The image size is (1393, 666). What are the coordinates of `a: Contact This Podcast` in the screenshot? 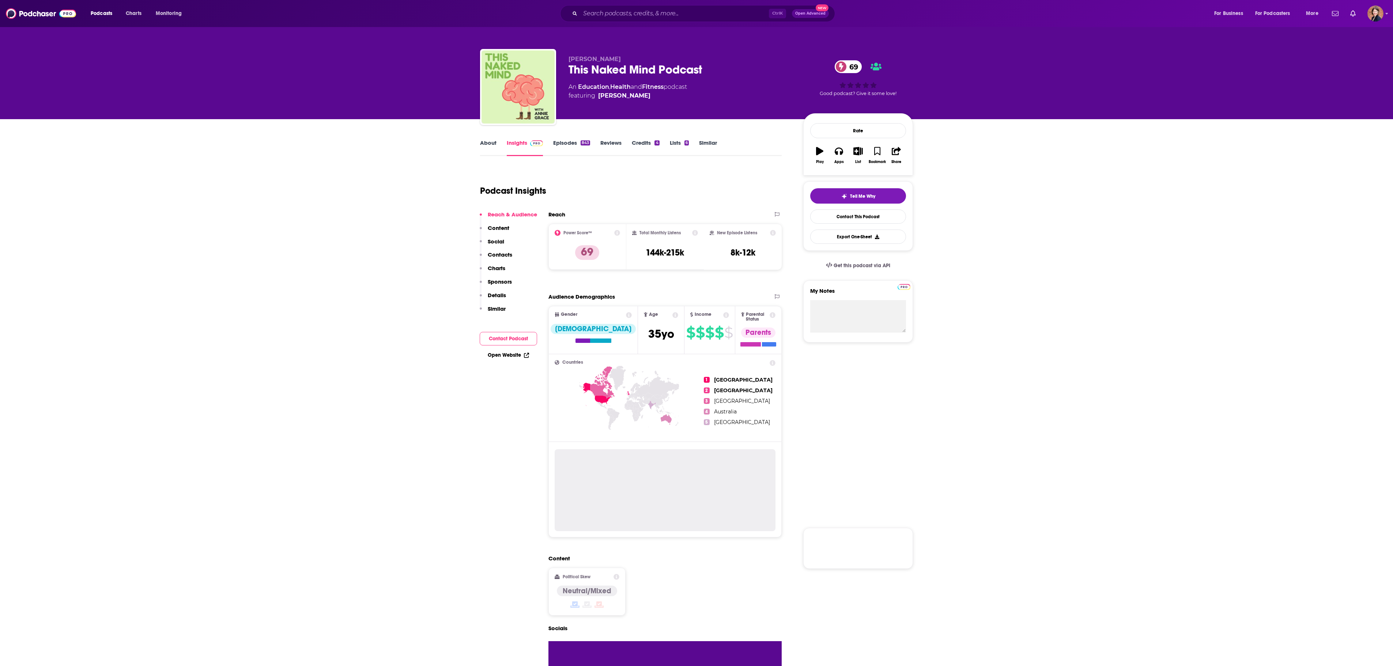 It's located at (858, 216).